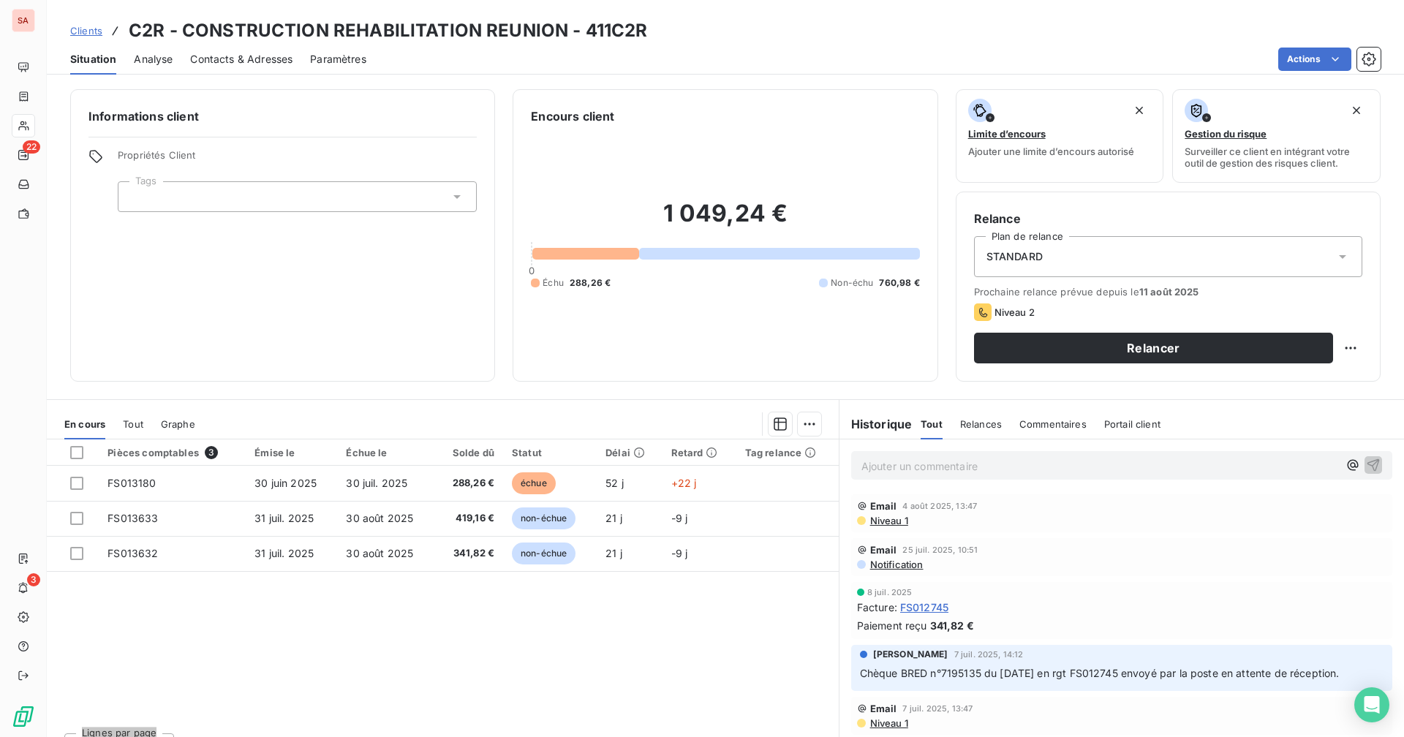 This screenshot has width=1404, height=737. What do you see at coordinates (285, 482) in the screenshot?
I see `span: 30 juin 2025` at bounding box center [285, 482].